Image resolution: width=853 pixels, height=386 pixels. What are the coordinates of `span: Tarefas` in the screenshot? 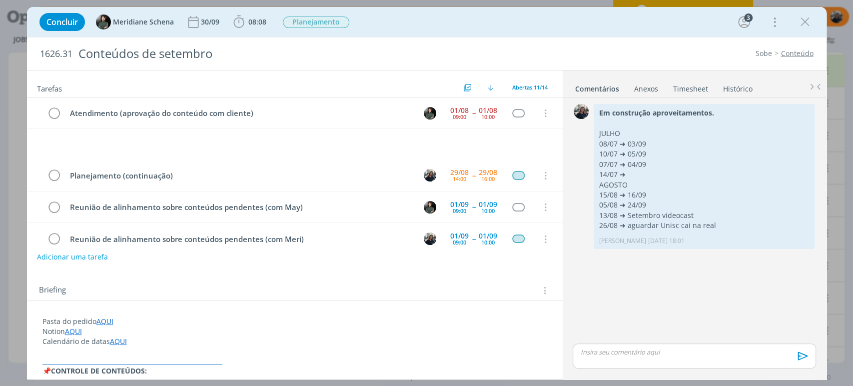 It's located at (49, 87).